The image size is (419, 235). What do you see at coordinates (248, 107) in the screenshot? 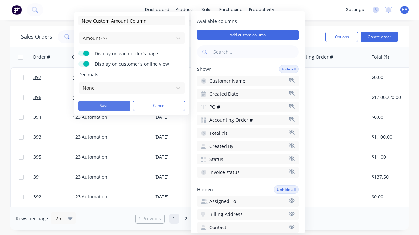
I see `button: PO #` at bounding box center [248, 107].